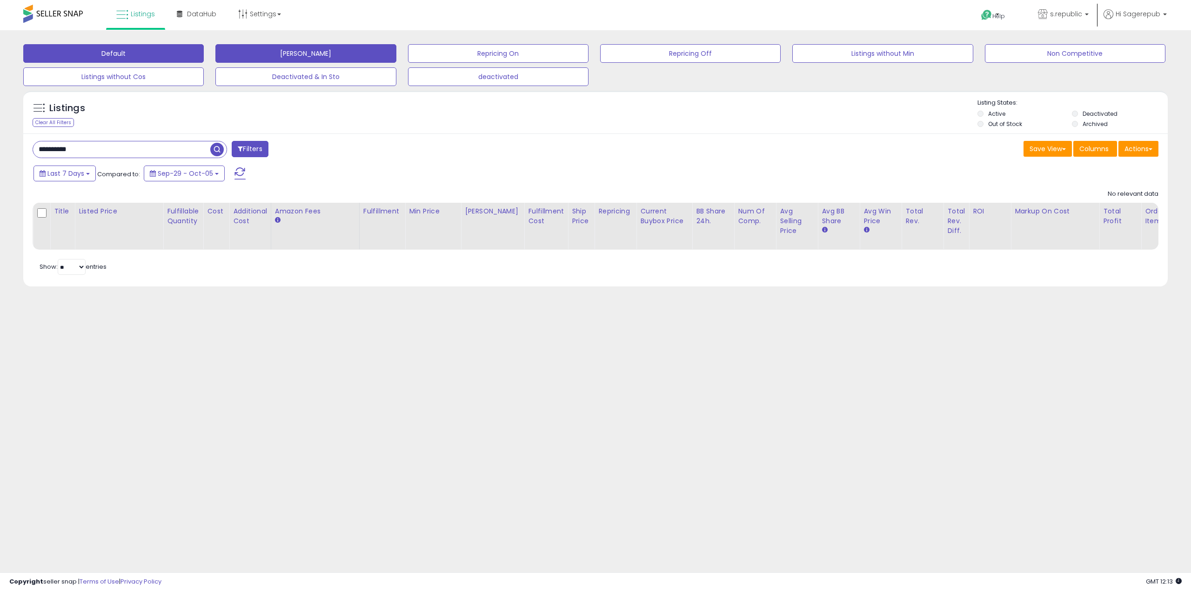 This screenshot has height=591, width=1191. Describe the element at coordinates (67, 108) in the screenshot. I see `h5: Listings` at that location.